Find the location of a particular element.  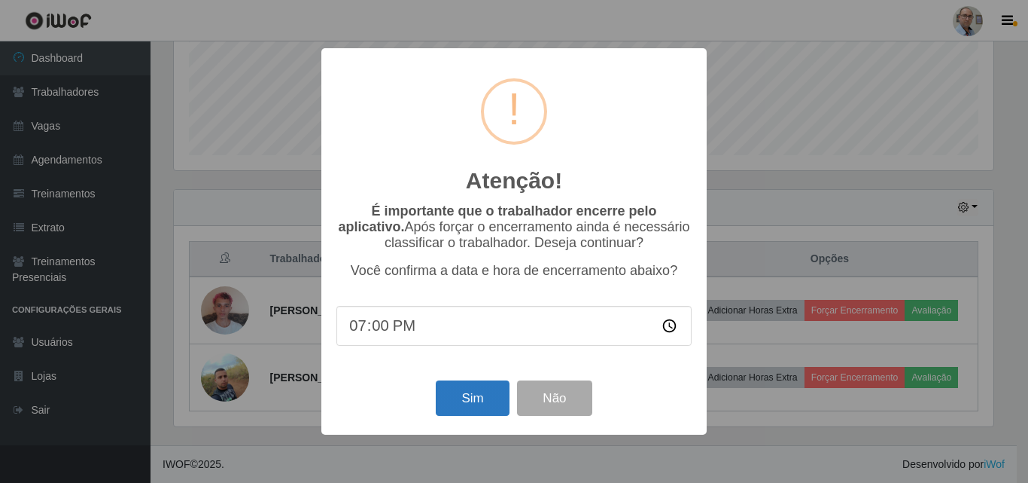

b: É importante que o trabalhador encerre pelo aplicativo. is located at coordinates (497, 218).